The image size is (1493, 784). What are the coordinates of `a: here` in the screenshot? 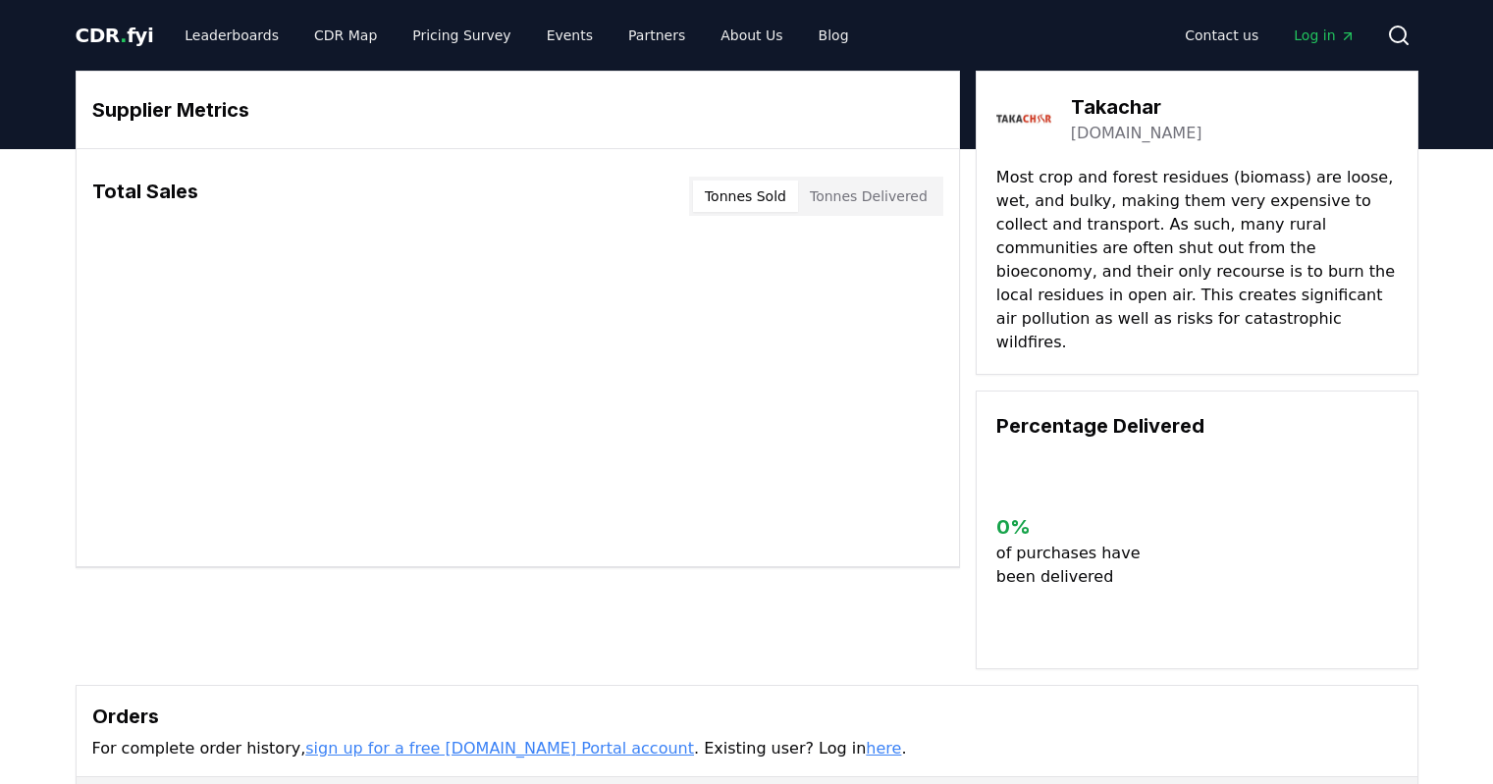 It's located at (883, 748).